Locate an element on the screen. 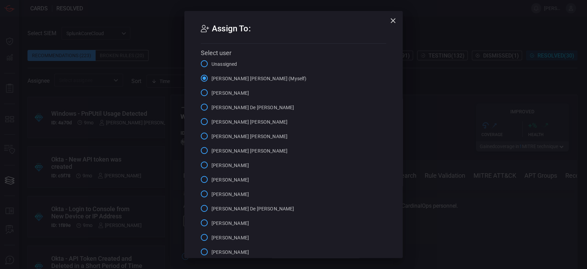 The image size is (587, 269). span: Unassigned is located at coordinates (224, 64).